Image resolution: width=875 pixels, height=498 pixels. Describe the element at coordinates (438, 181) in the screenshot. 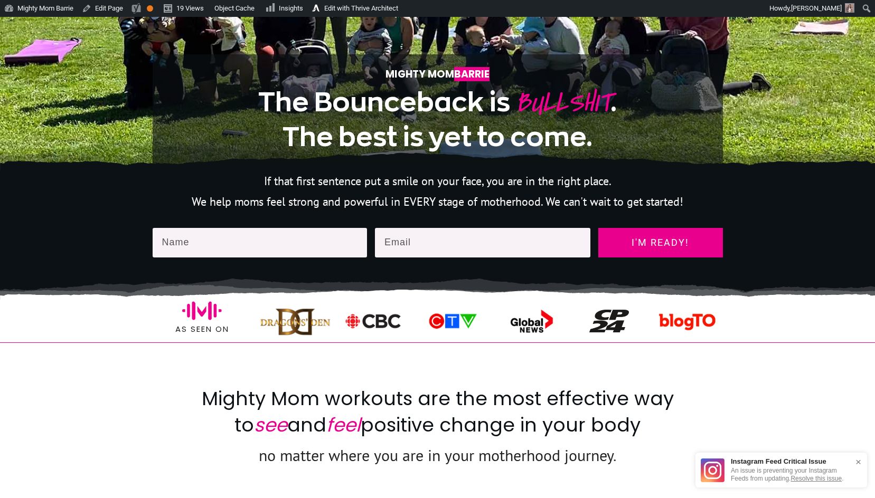

I see `span: If that first sentence put a smile on your face, you are in the right place.` at that location.